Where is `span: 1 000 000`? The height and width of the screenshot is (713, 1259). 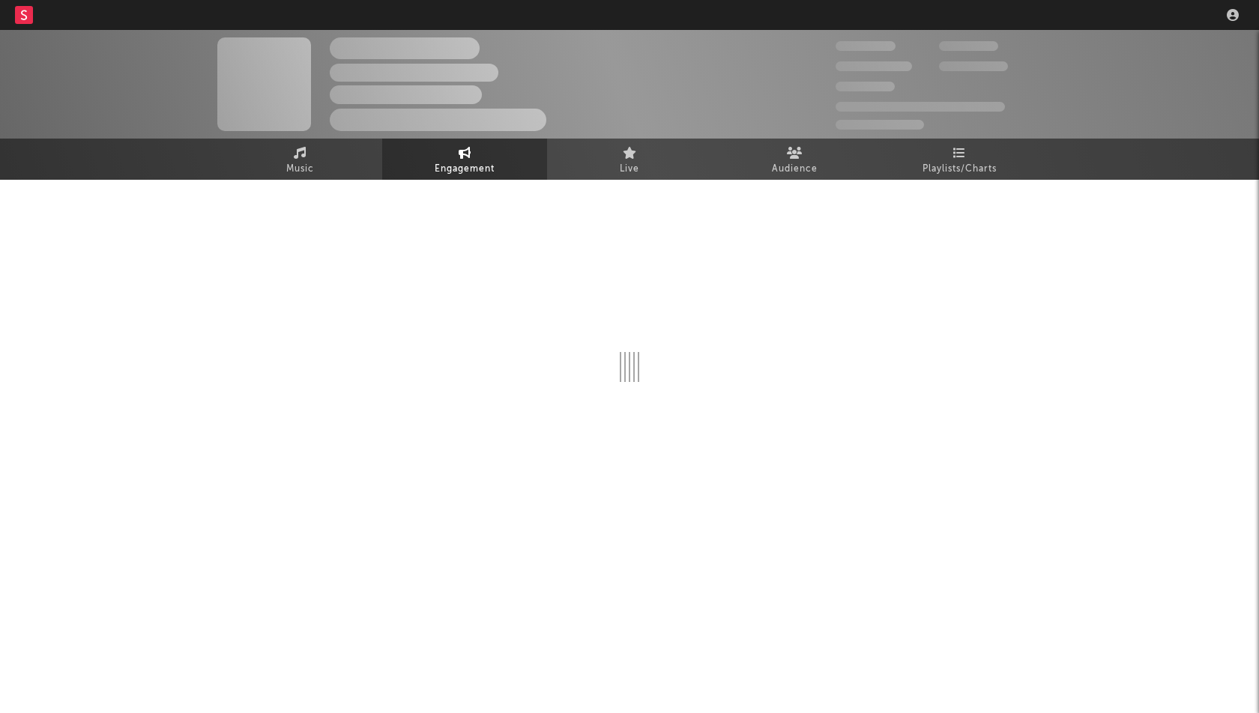
span: 1 000 000 is located at coordinates (973, 66).